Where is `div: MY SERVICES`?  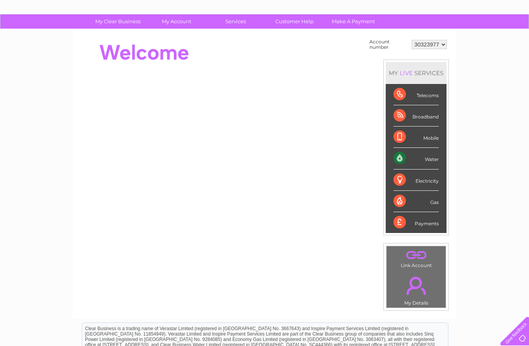
div: MY SERVICES is located at coordinates (416, 73).